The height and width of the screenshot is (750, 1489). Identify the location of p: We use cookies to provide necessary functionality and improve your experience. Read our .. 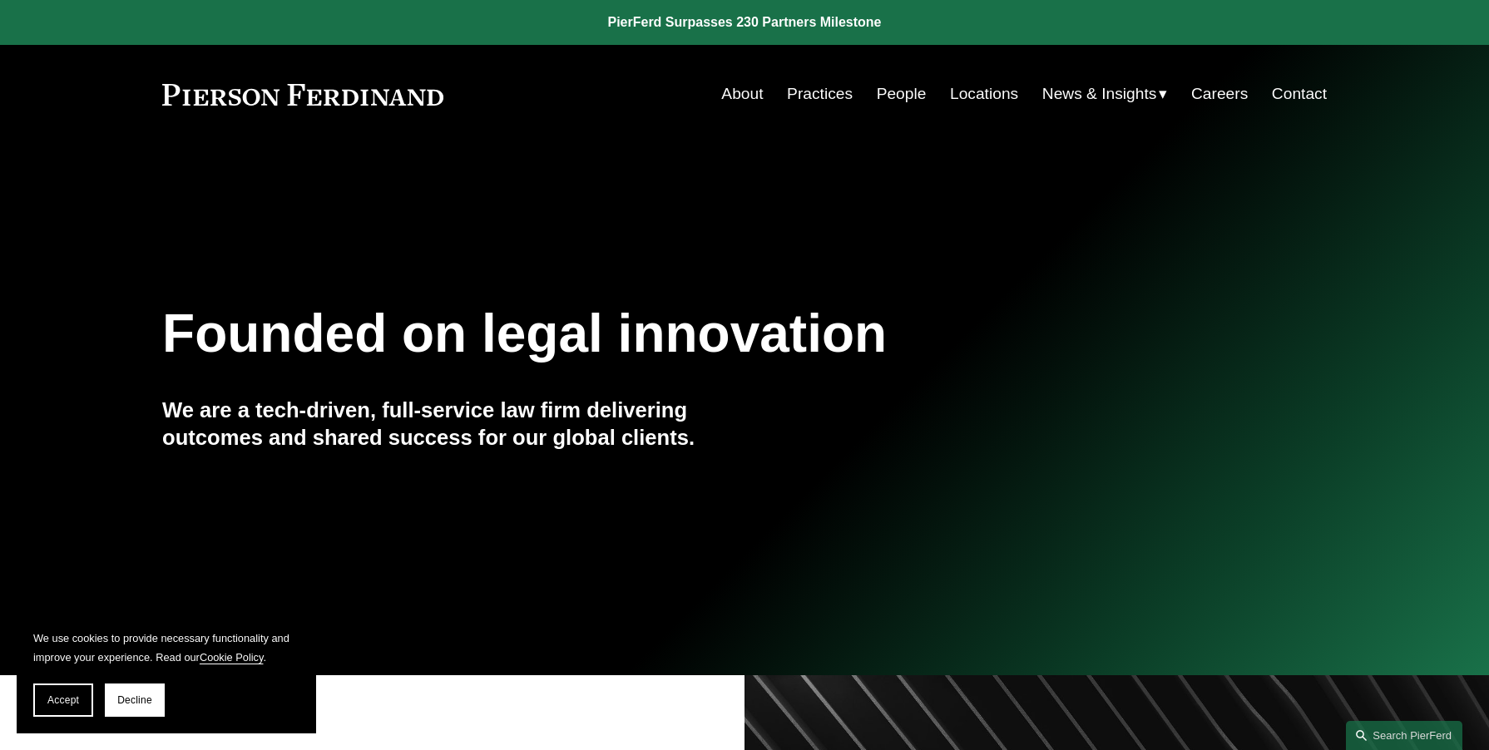
(166, 648).